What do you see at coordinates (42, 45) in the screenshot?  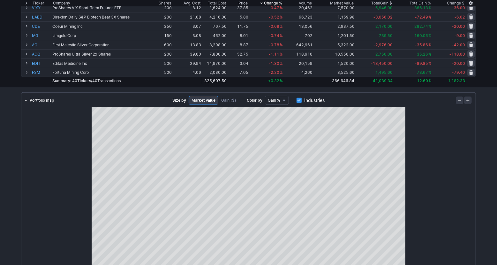 I see `a: AG` at bounding box center [42, 45].